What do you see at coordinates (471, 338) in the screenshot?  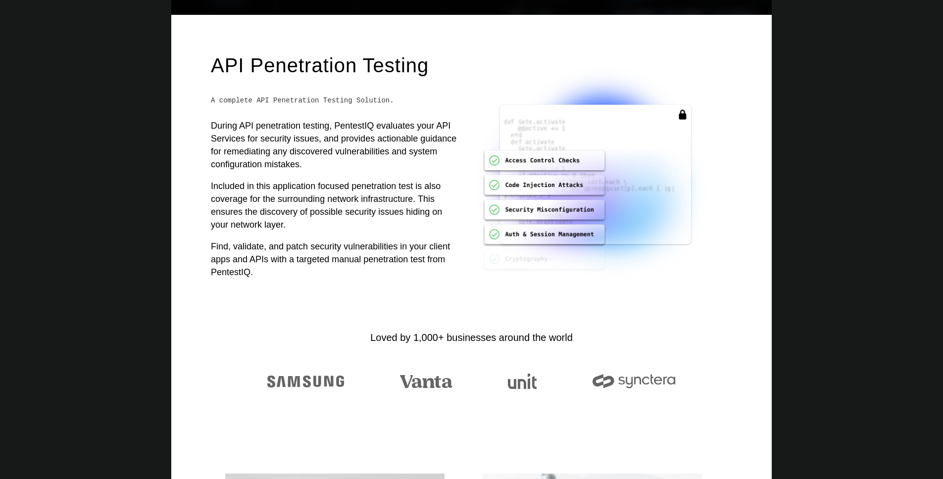 I see `h3: Loved by 1,000+ businesses around the world` at bounding box center [471, 338].